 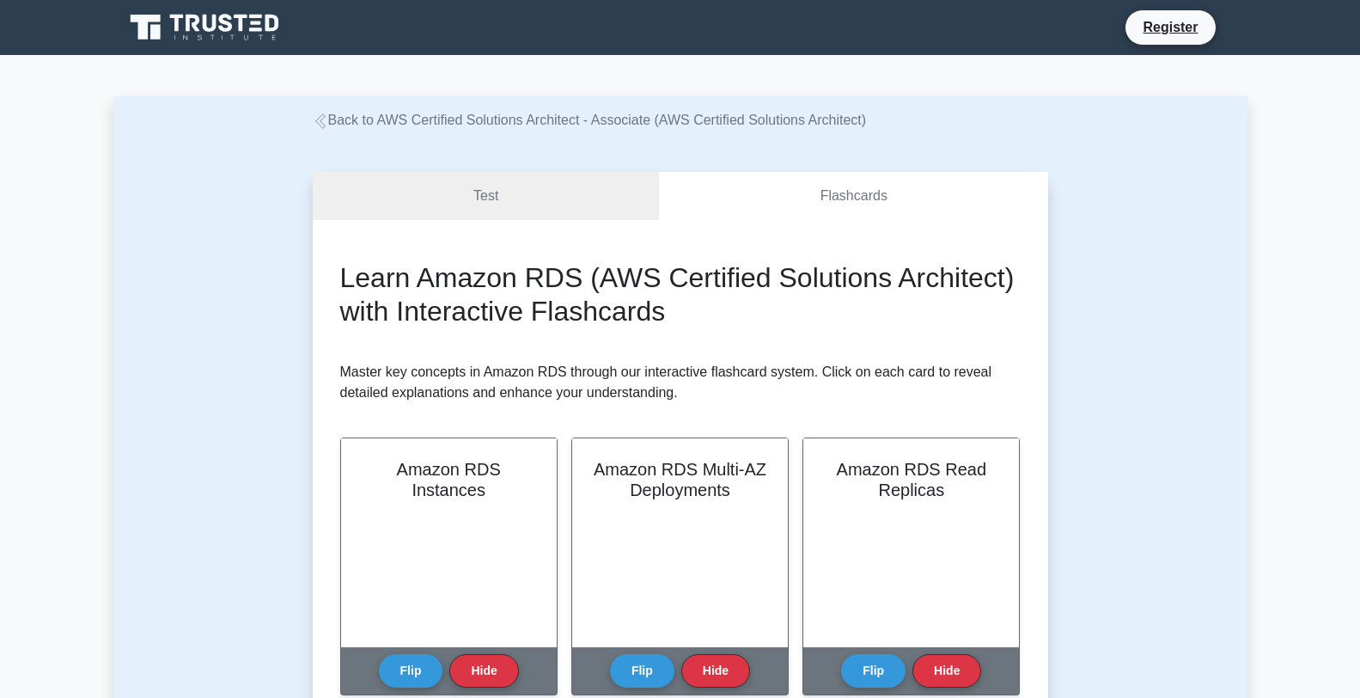 What do you see at coordinates (486, 196) in the screenshot?
I see `a: Test` at bounding box center [486, 196].